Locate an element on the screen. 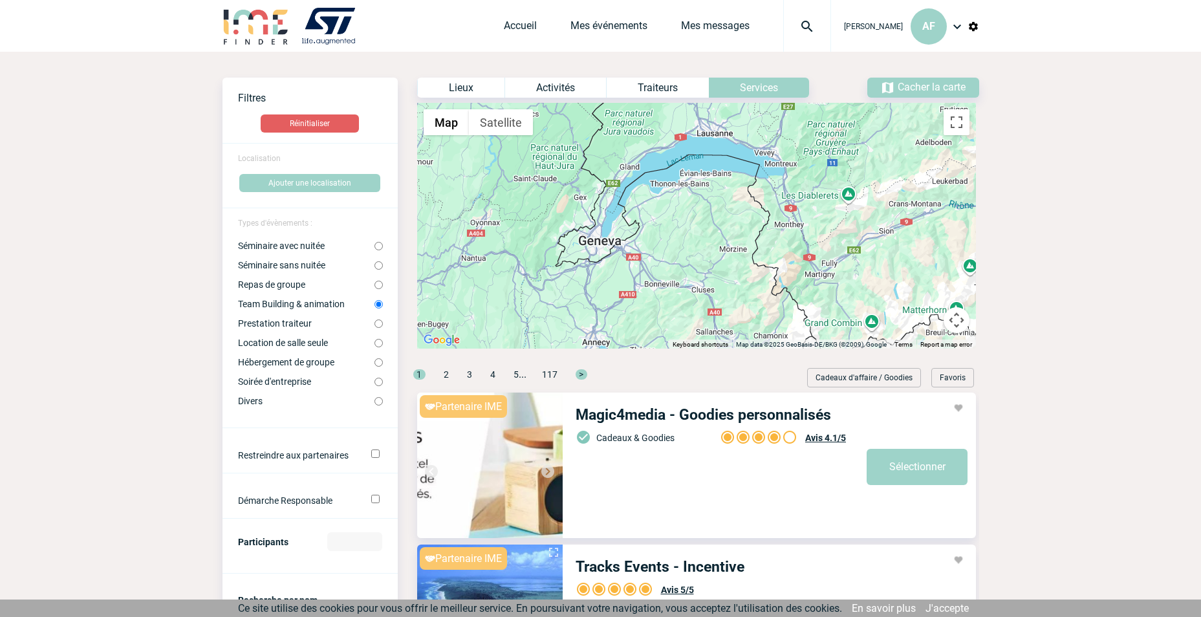  label: Participants is located at coordinates (263, 542).